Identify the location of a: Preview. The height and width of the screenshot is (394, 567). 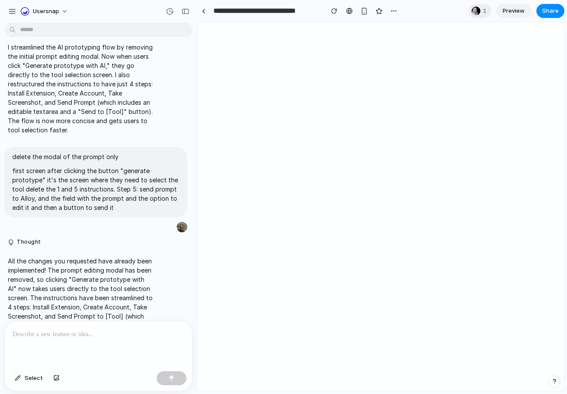
(514, 11).